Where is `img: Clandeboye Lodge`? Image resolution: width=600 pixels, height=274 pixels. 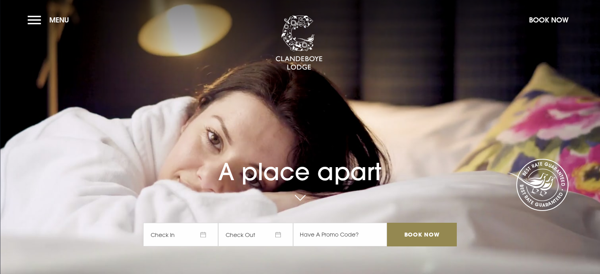
img: Clandeboye Lodge is located at coordinates (299, 43).